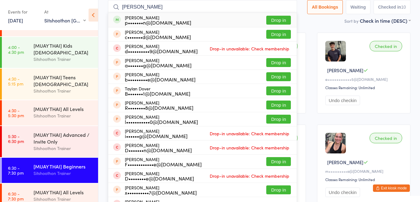 Image resolution: width=420 pixels, height=202 pixels. What do you see at coordinates (50, 170) in the screenshot?
I see `a: 6:30 -7:30 pm[MUAY THAI] BeginnersSitshoothon Trainer` at bounding box center [50, 170].